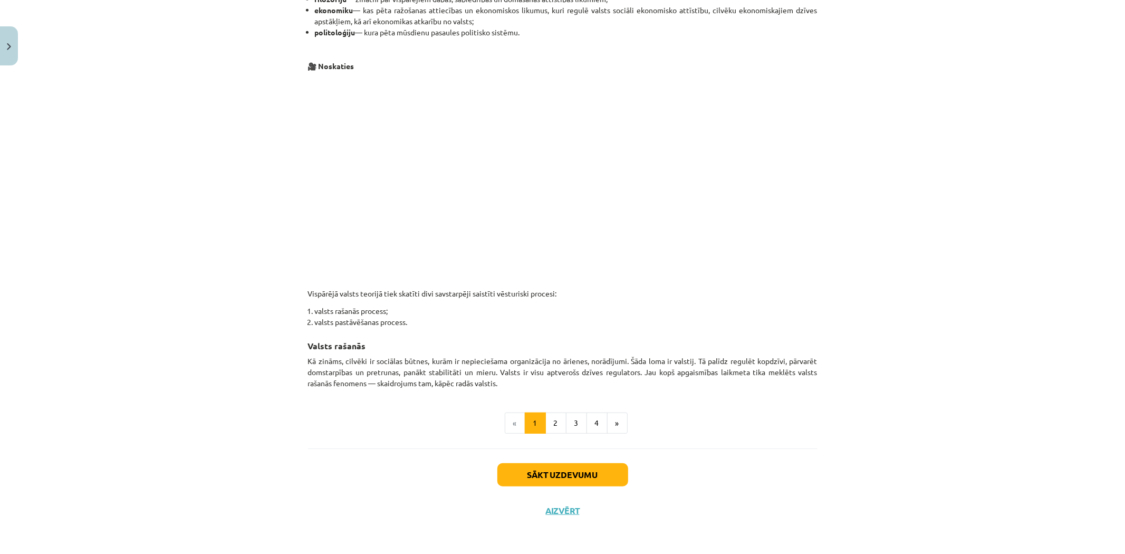  What do you see at coordinates (556, 423) in the screenshot?
I see `button: 2` at bounding box center [556, 423].